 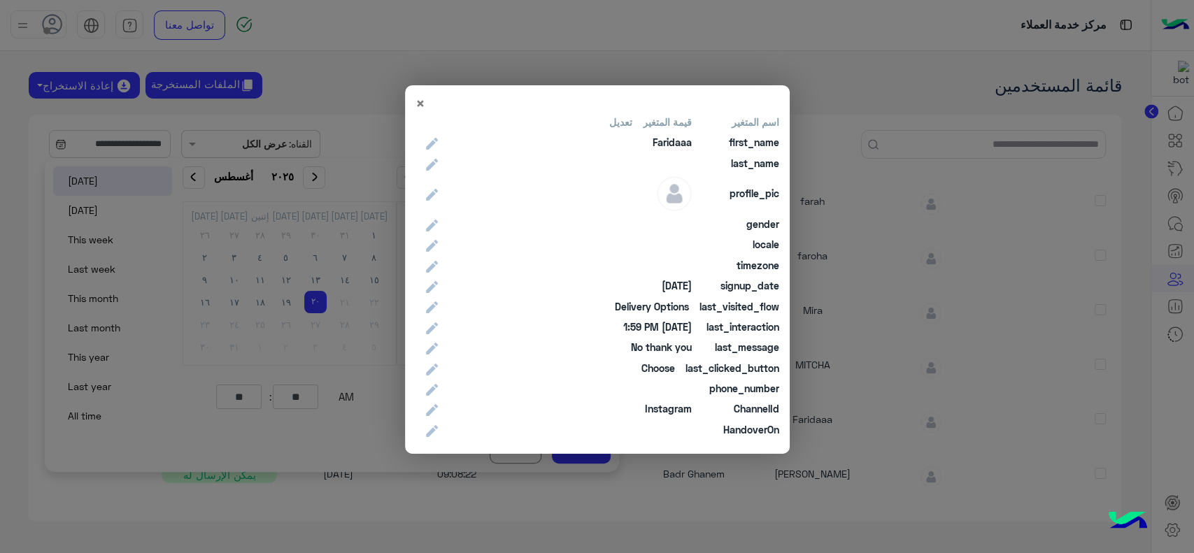 What do you see at coordinates (741, 265) in the screenshot?
I see `div: timezone` at bounding box center [741, 265].